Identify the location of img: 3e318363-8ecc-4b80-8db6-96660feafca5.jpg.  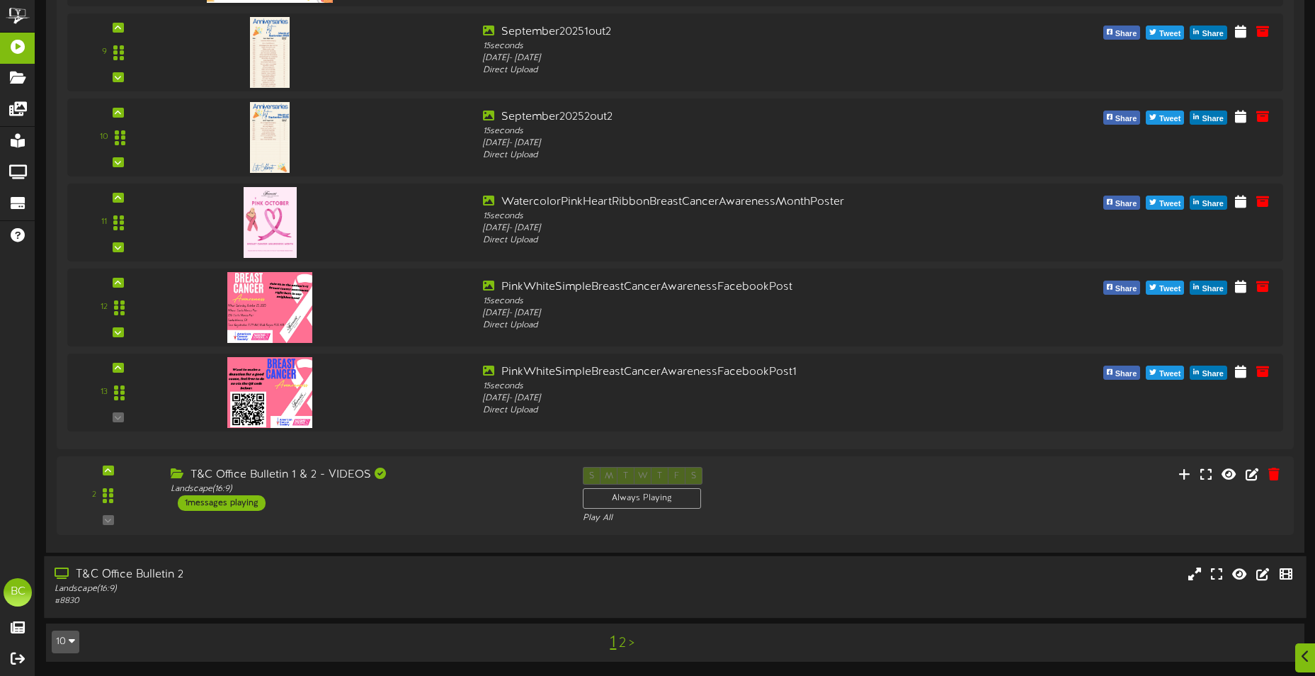
(270, 137).